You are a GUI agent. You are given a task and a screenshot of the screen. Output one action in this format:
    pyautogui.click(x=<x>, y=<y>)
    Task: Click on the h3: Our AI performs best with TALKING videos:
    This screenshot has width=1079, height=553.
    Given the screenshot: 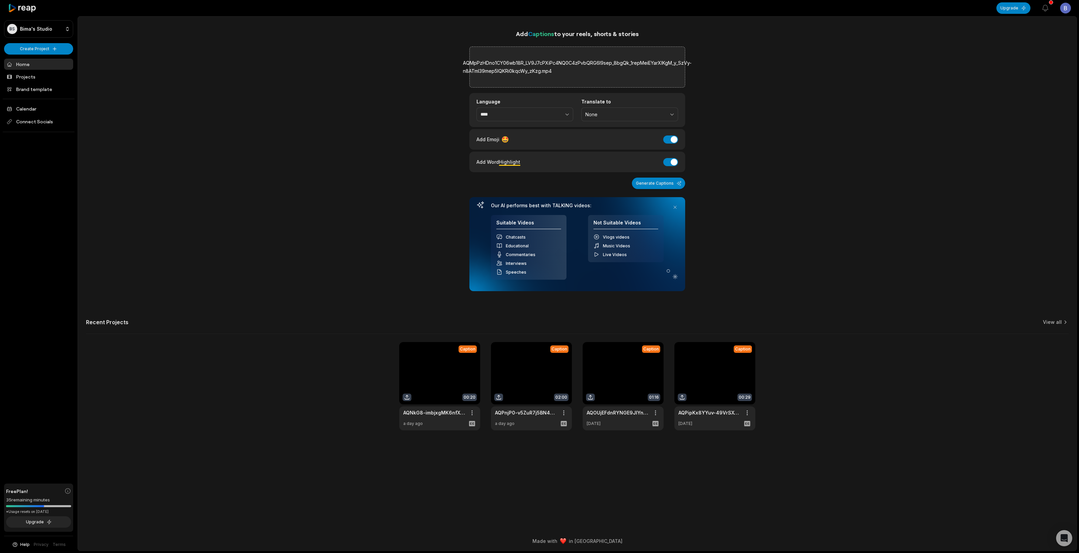 What is the action you would take?
    pyautogui.click(x=577, y=206)
    